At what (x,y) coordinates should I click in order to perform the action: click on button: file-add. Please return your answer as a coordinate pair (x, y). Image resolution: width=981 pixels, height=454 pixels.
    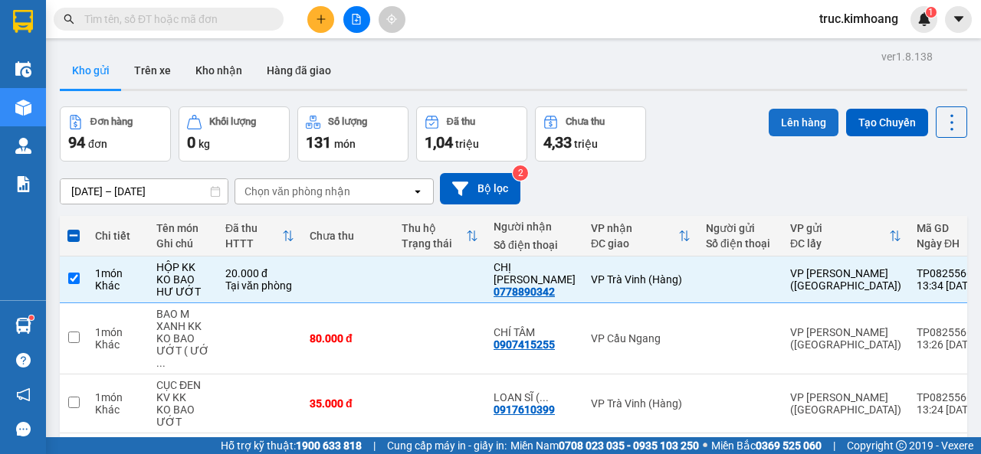
    Looking at the image, I should click on (356, 19).